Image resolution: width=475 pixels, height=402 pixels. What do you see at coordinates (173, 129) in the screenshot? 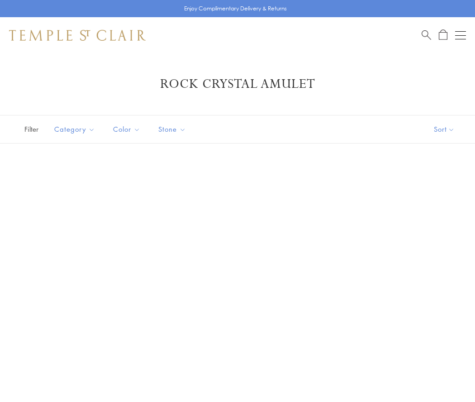
I see `span: Stone` at bounding box center [173, 129].